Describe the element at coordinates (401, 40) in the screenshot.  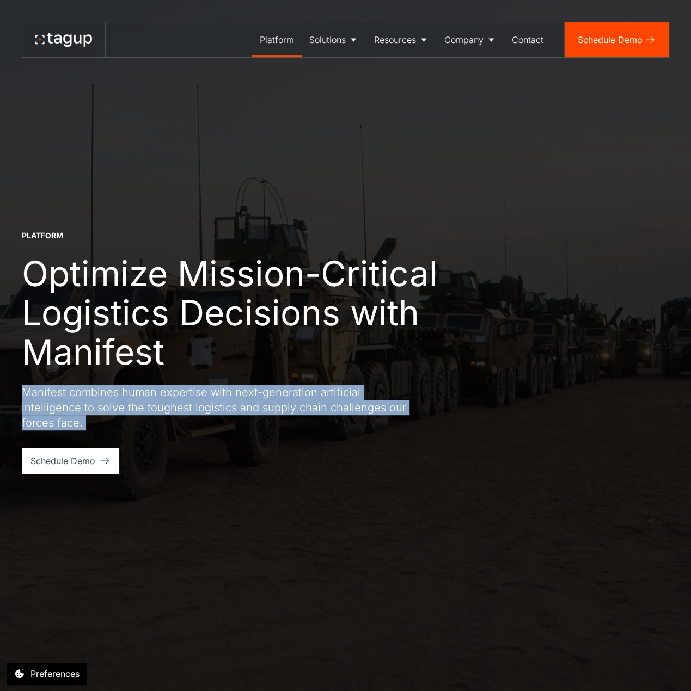
I see `a: Resources` at that location.